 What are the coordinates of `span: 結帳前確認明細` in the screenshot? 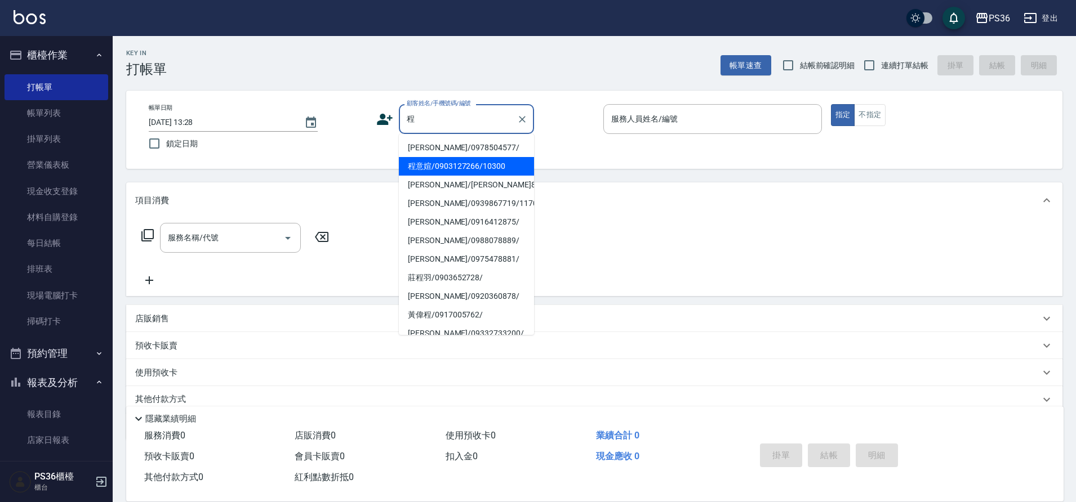 It's located at (827, 65).